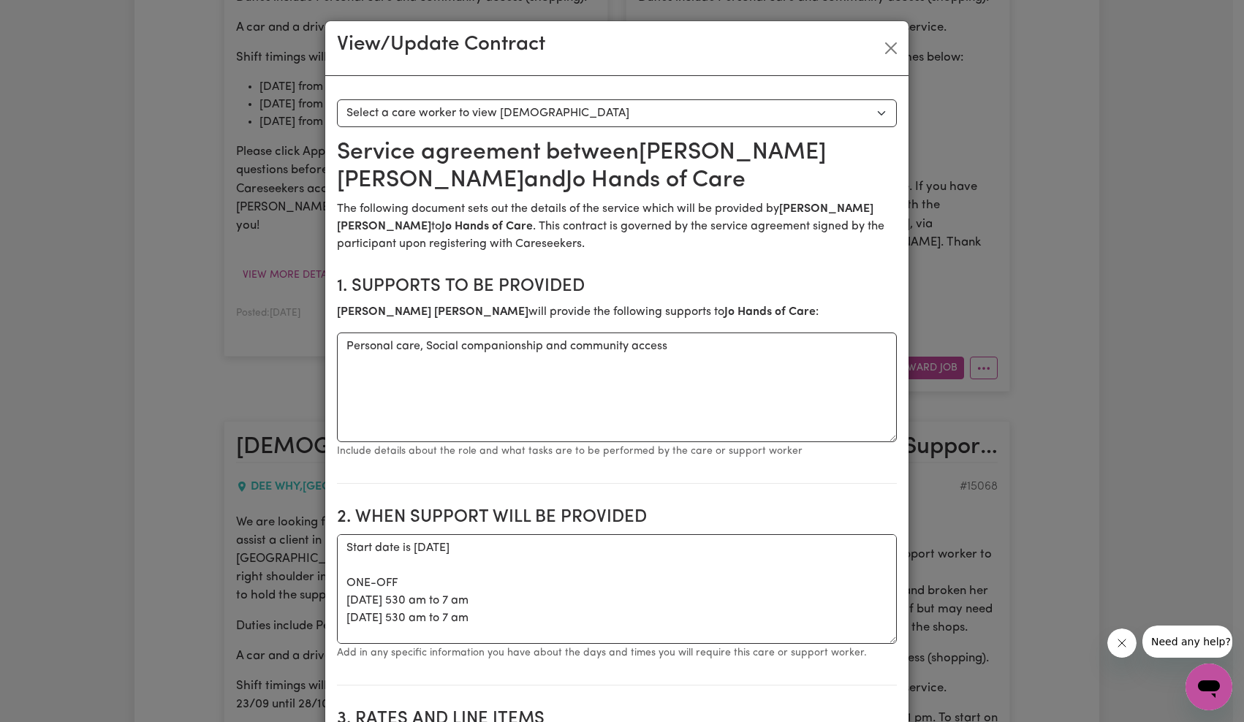 This screenshot has height=722, width=1244. Describe the element at coordinates (48, 16) in the screenshot. I see `span: Need any help?` at that location.